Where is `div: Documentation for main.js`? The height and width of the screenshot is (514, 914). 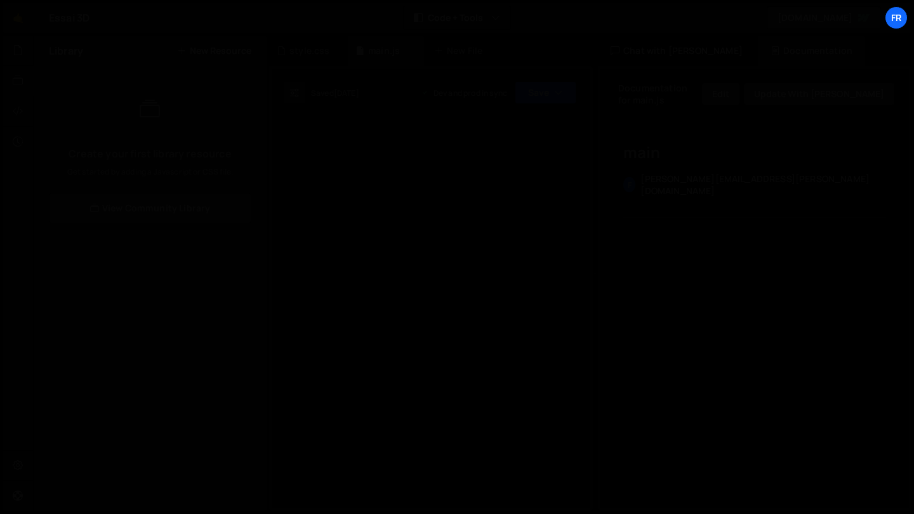
div: Documentation for main.js is located at coordinates (657, 94).